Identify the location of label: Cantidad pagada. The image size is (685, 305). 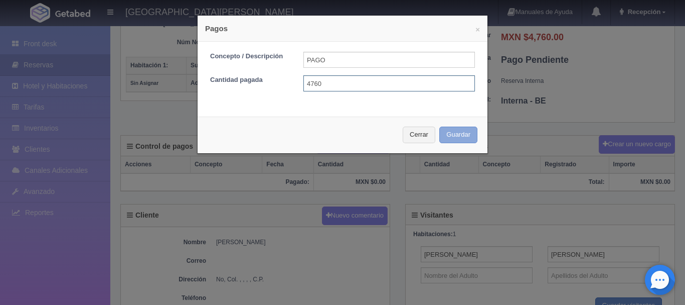
(249, 80).